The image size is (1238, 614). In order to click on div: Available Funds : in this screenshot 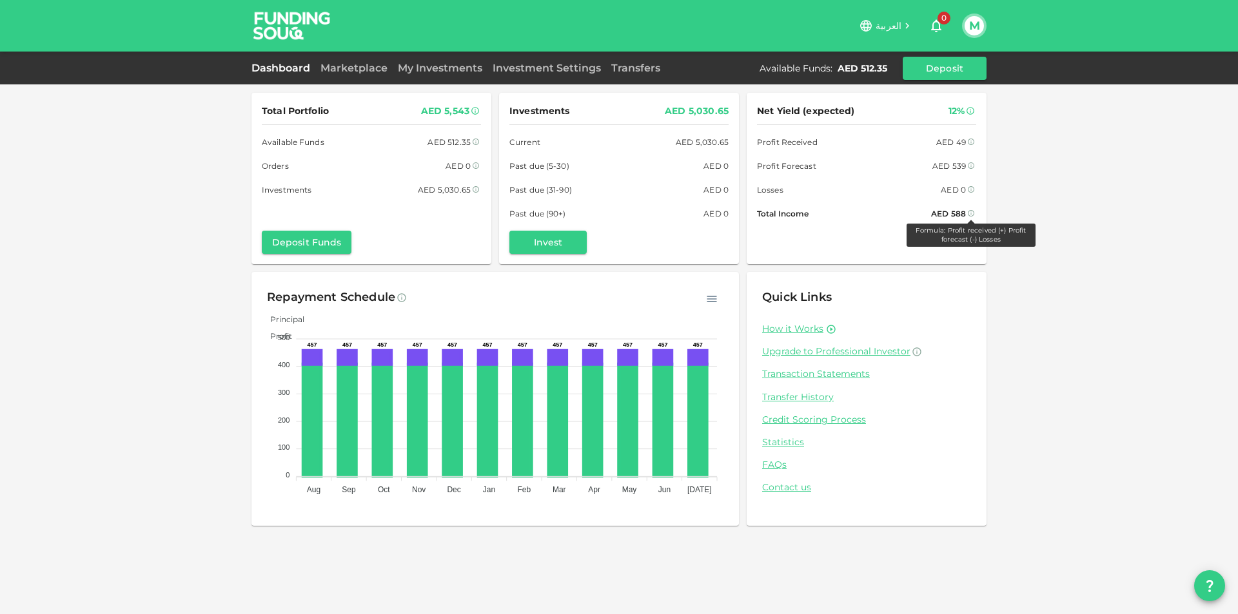, I will do `click(795, 68)`.